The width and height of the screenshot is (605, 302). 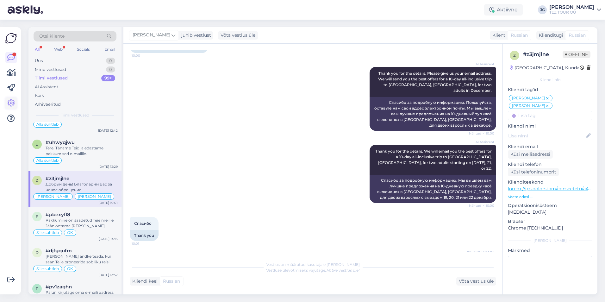 I want to click on div: Спасибо за подробную информацию. Мы вышлем вам лучшие предложения на 10-дневную поездку «всё вклю..., so click(x=433, y=189).